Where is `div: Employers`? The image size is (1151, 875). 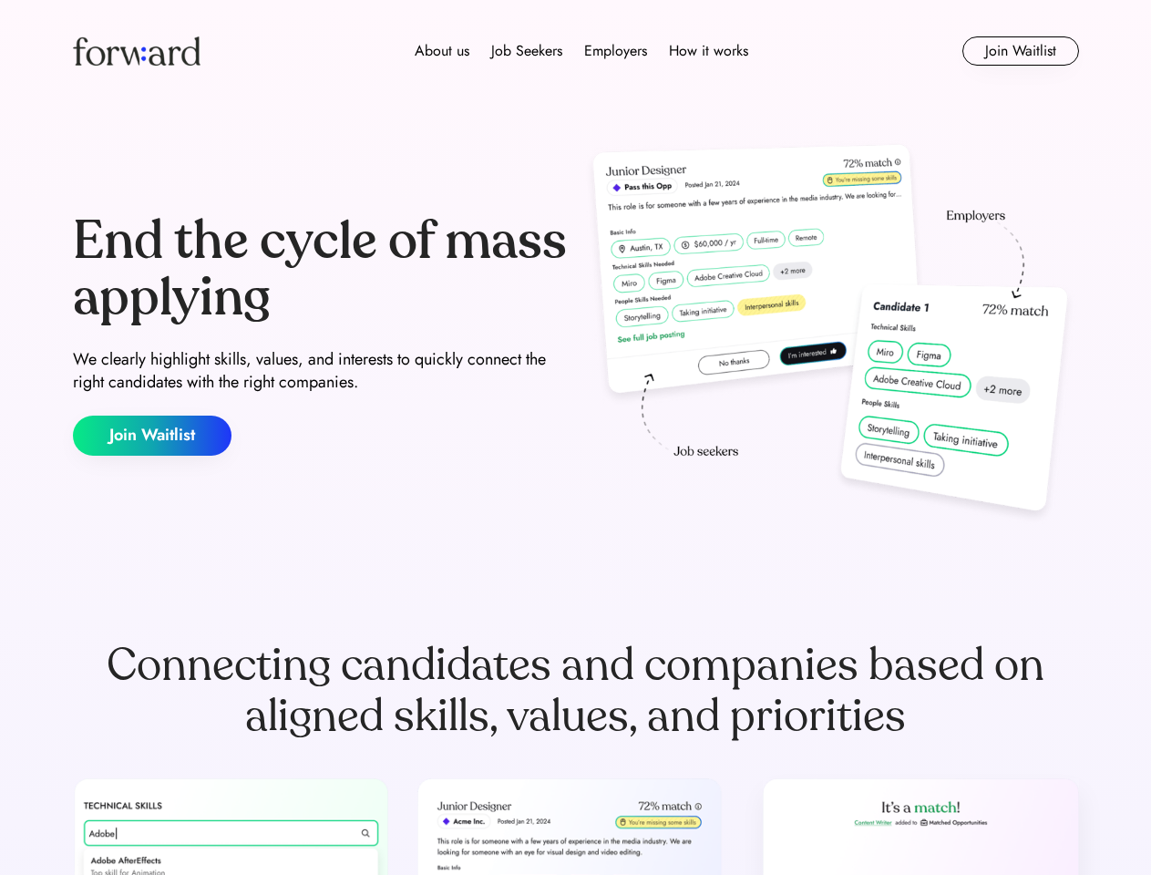
div: Employers is located at coordinates (615, 51).